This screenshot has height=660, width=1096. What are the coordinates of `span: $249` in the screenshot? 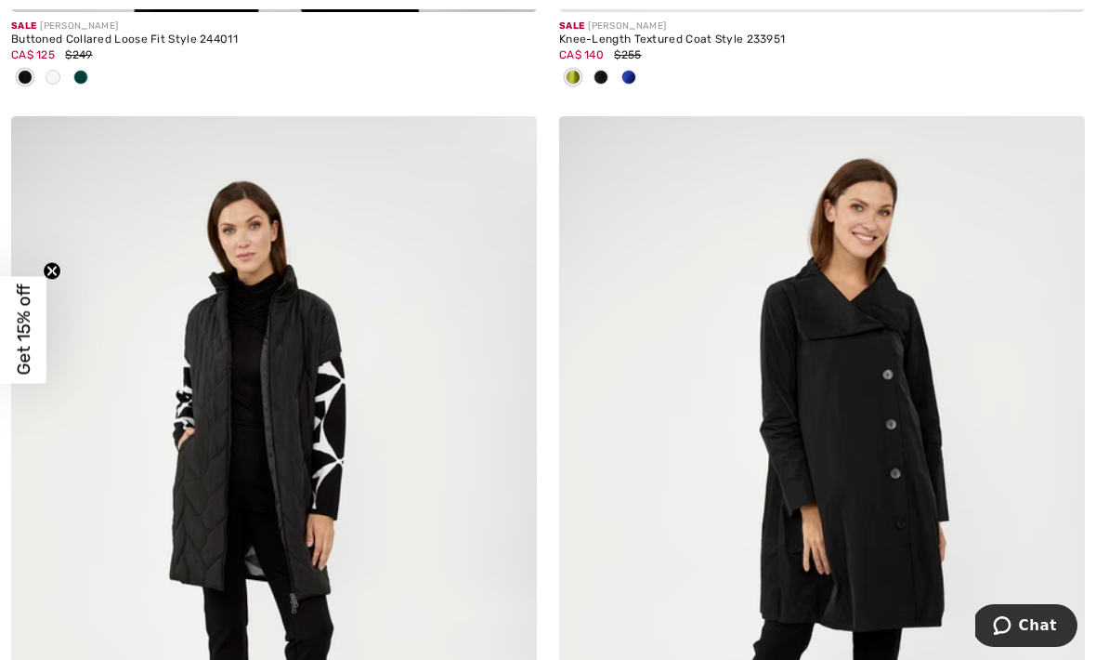 It's located at (78, 55).